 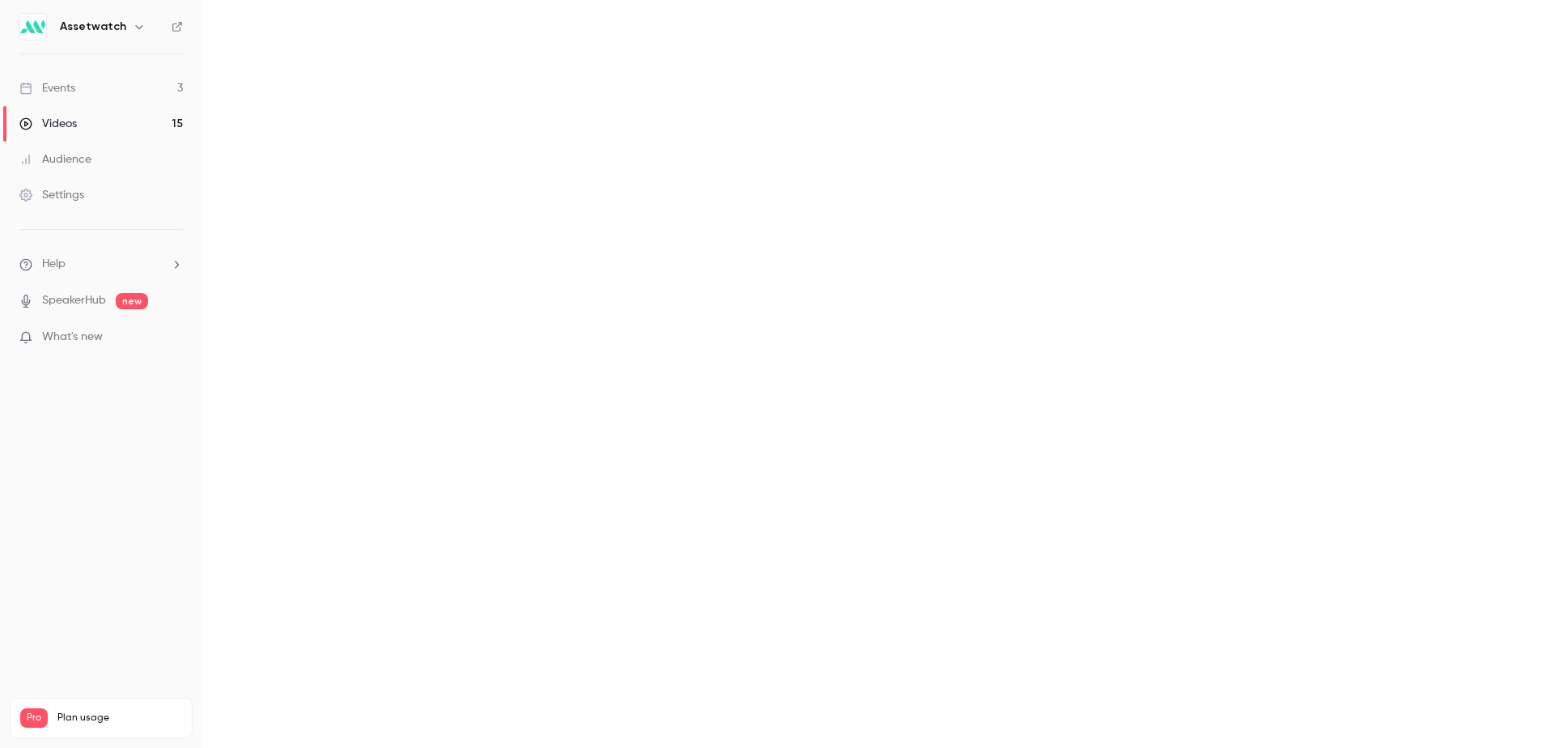 I want to click on span: Pro, so click(x=34, y=718).